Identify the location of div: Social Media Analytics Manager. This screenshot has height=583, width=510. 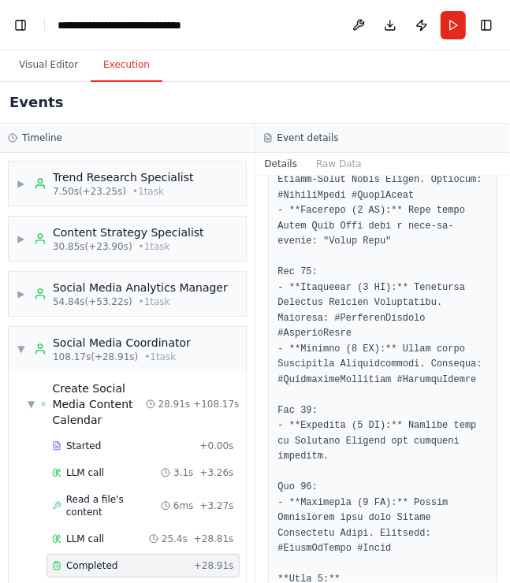
(140, 288).